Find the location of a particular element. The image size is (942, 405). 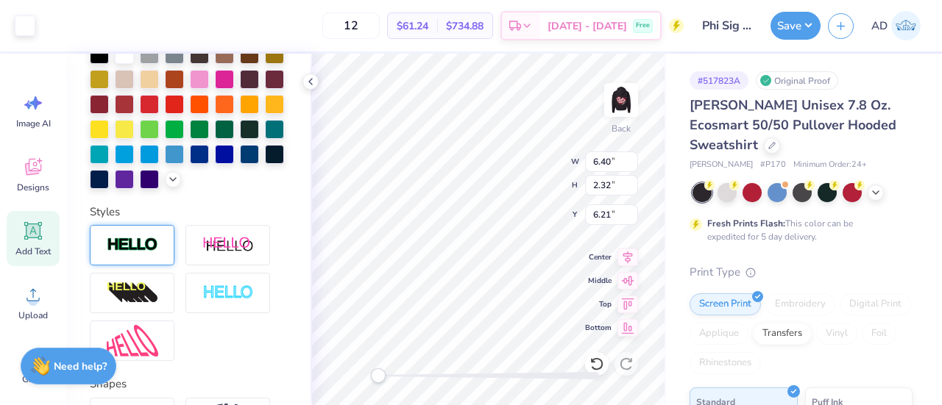

span: $61.24 is located at coordinates (412, 26).